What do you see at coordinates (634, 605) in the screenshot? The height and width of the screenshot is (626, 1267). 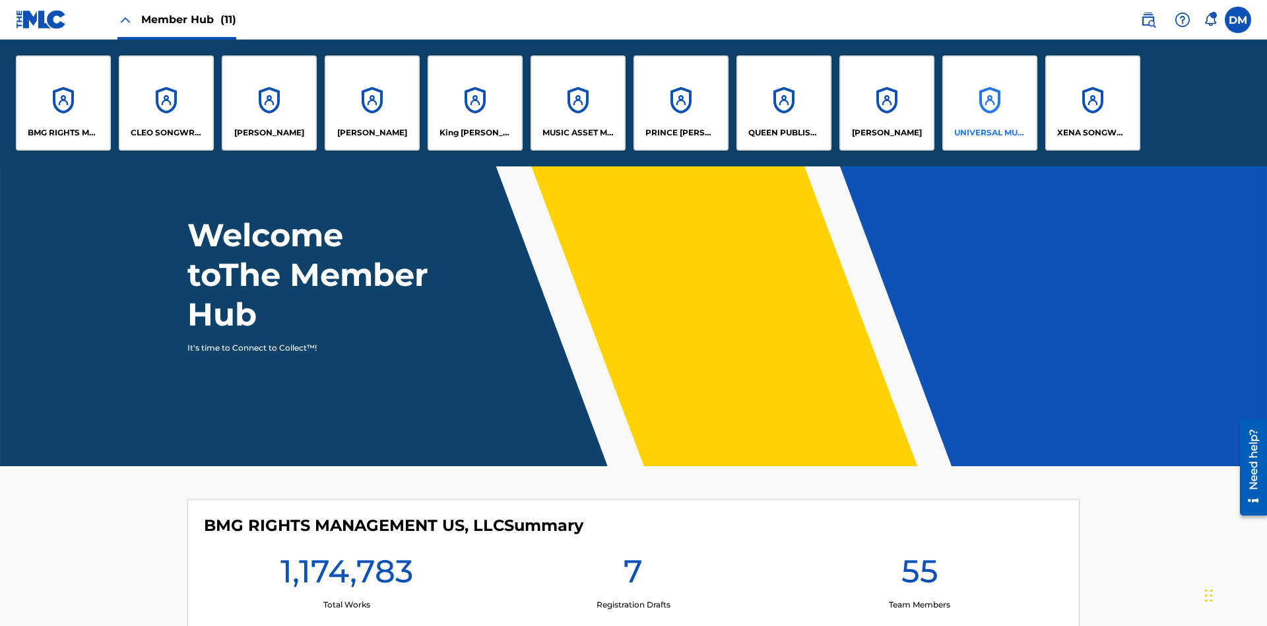 I see `p: Registration Drafts` at bounding box center [634, 605].